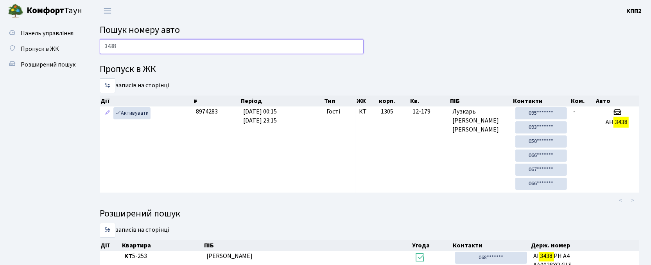 This screenshot has width=651, height=265. Describe the element at coordinates (367, 111) in the screenshot. I see `span: КТ` at that location.